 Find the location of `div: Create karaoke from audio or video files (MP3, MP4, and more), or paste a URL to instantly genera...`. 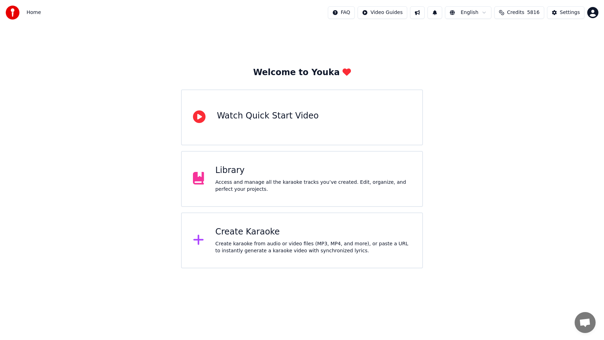

div: Create karaoke from audio or video files (MP3, MP4, and more), or paste a URL to instantly genera... is located at coordinates (313, 247).